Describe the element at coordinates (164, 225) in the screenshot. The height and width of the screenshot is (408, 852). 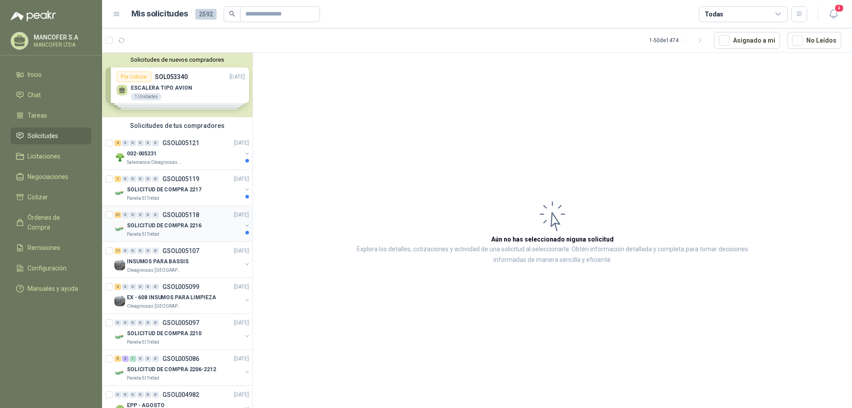
I see `p: SOLICITUD DE COMPRA 2216` at that location.